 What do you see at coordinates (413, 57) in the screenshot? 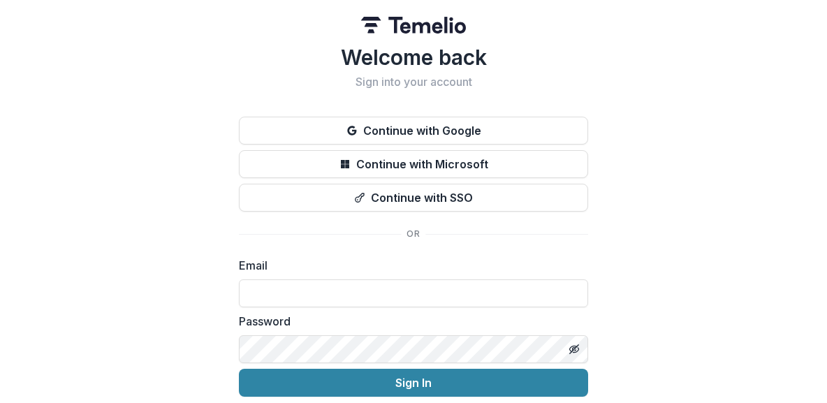
I see `h1: Welcome back` at bounding box center [413, 57].